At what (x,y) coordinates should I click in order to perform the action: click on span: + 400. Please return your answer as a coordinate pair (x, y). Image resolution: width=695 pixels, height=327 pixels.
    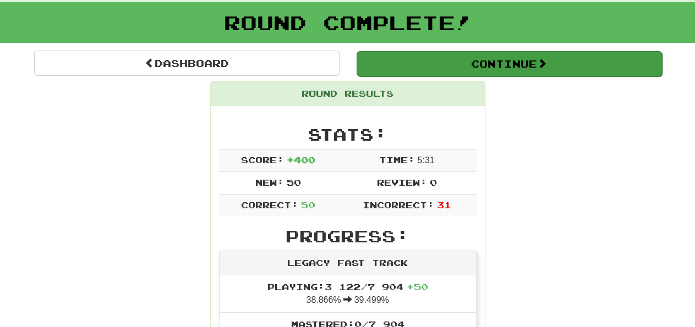
    Looking at the image, I should click on (300, 160).